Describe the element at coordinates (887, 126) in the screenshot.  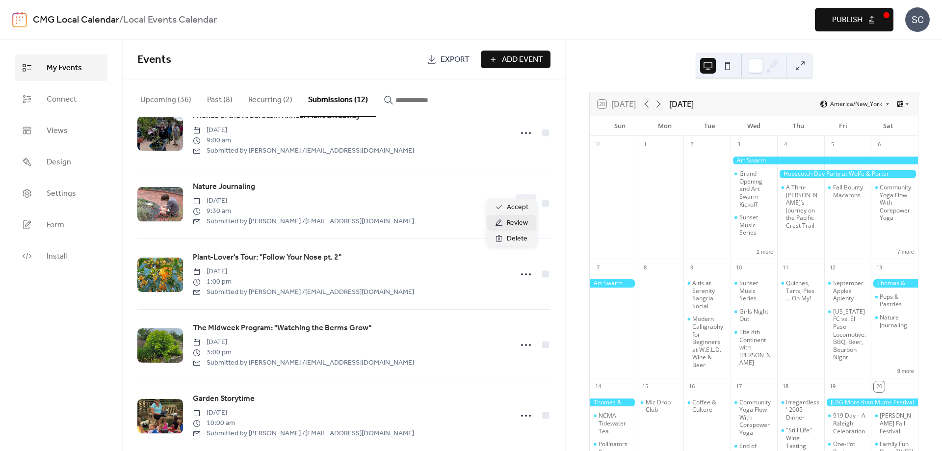
I see `div: Sat` at that location.